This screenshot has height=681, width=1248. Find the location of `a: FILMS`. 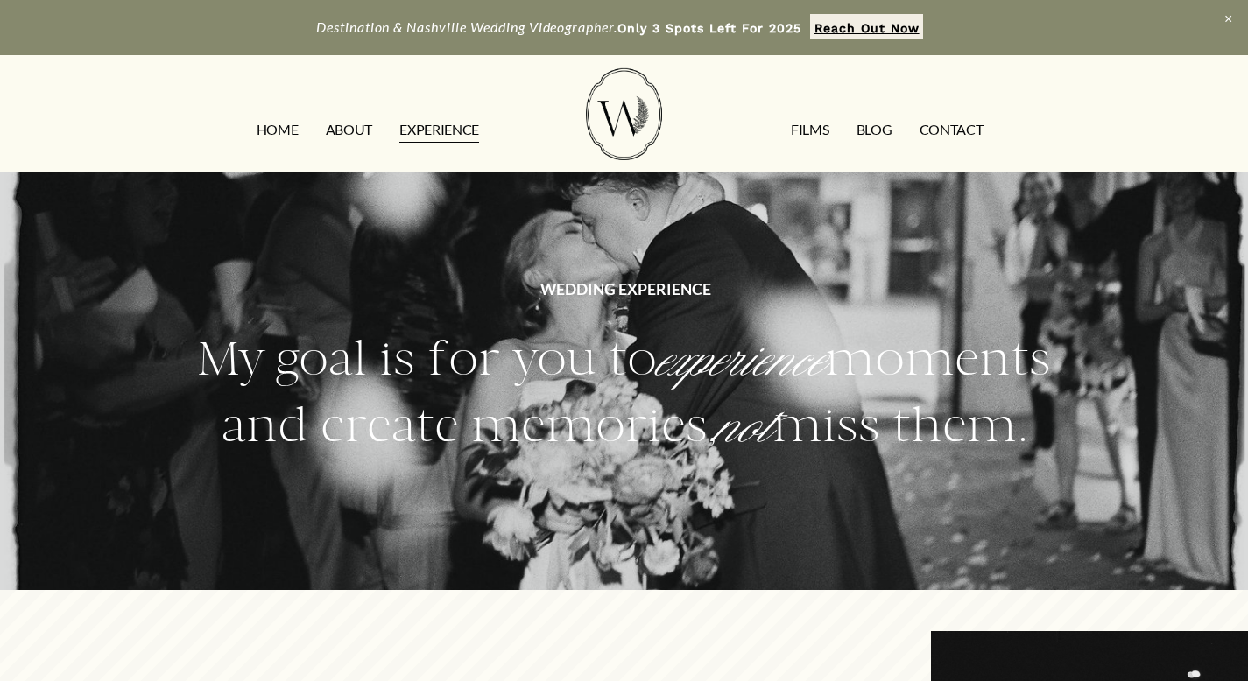

a: FILMS is located at coordinates (809, 130).